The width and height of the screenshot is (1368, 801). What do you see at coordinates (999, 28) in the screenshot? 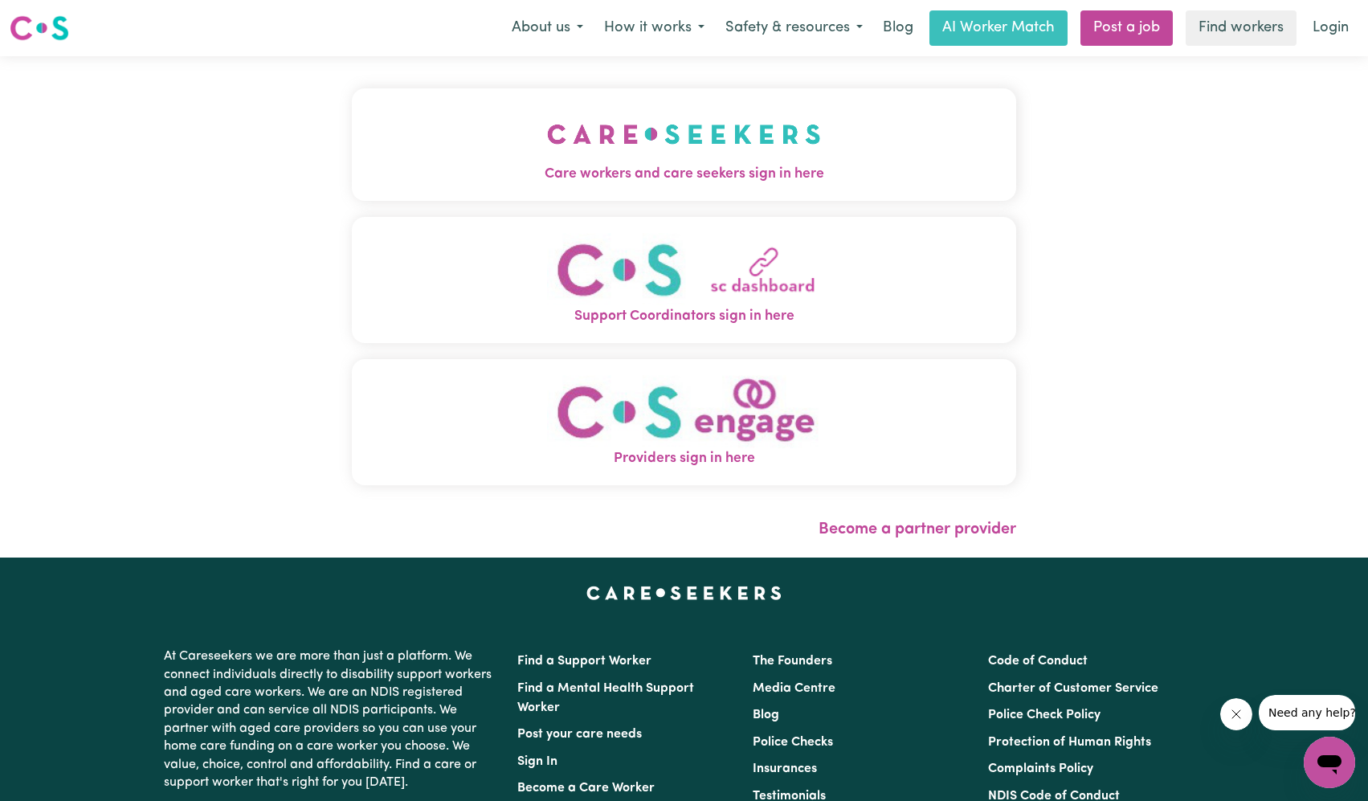
I see `a: AI Worker Match` at bounding box center [999, 28].